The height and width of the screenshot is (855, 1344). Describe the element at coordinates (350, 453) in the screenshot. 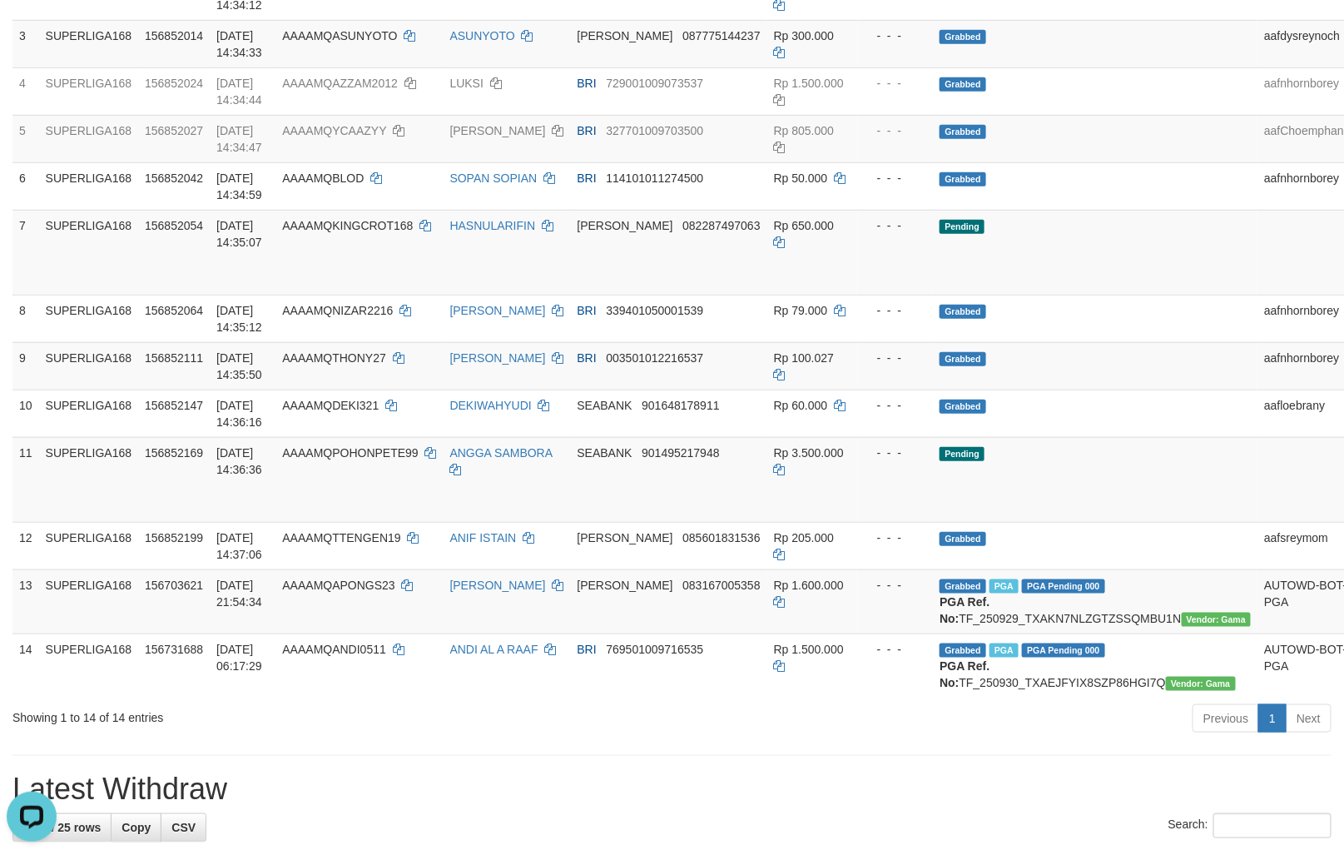

I see `span: AAAAMQPOHONPETE99` at that location.